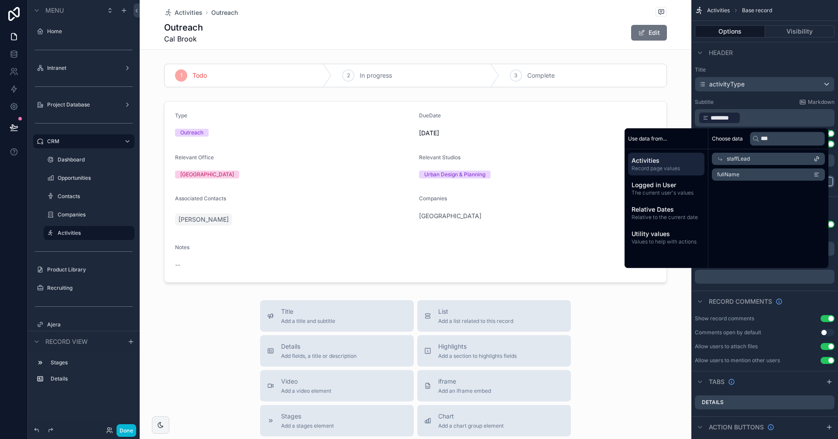 This screenshot has height=439, width=838. What do you see at coordinates (494, 421) in the screenshot?
I see `button: ChartAdd a chart group element` at bounding box center [494, 421].